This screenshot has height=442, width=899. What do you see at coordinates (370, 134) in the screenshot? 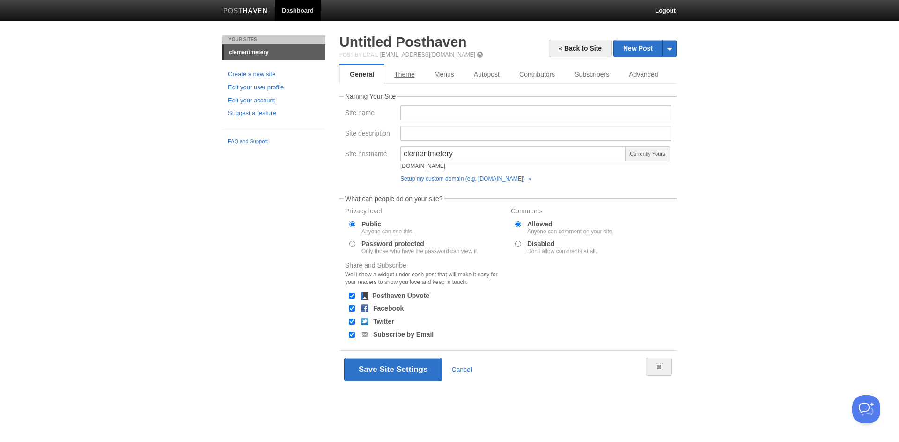
I see `label: Site description` at bounding box center [370, 134].